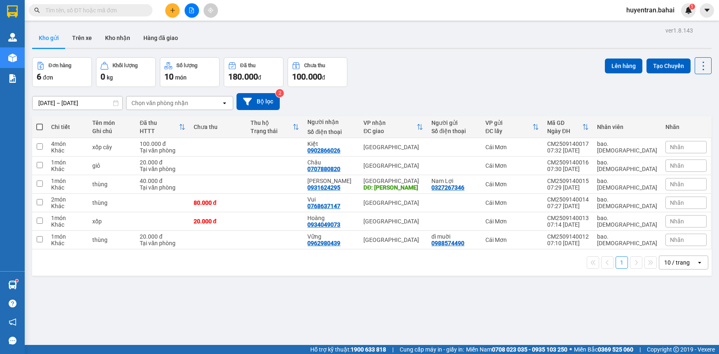  Describe the element at coordinates (331, 236) in the screenshot. I see `div: Vững` at that location.